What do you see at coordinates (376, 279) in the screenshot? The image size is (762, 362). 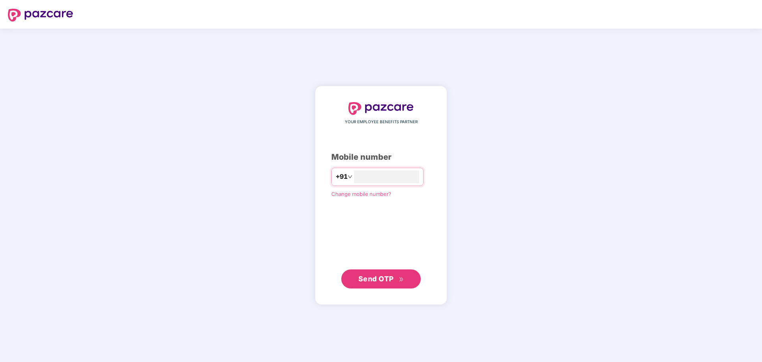 I see `span: Send OTP` at bounding box center [376, 279].